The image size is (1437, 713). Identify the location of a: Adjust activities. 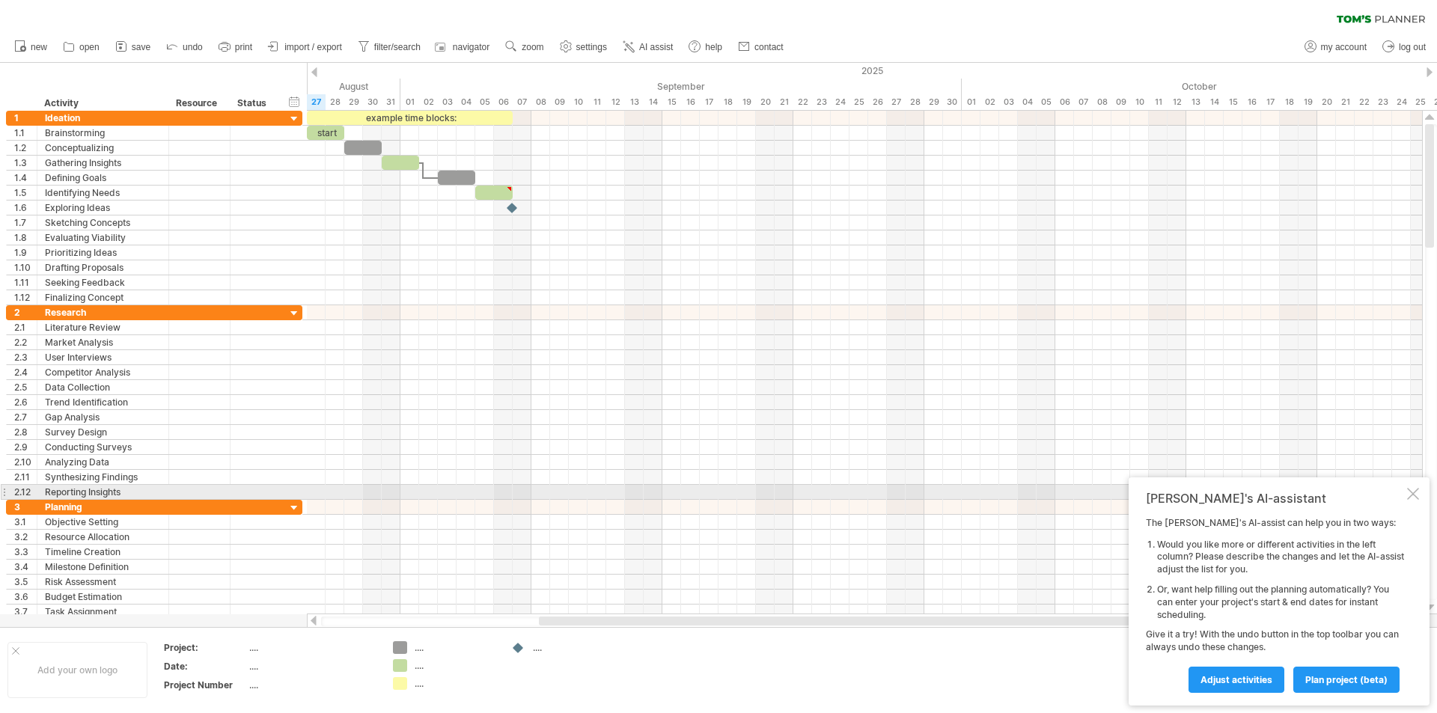
(1236, 679).